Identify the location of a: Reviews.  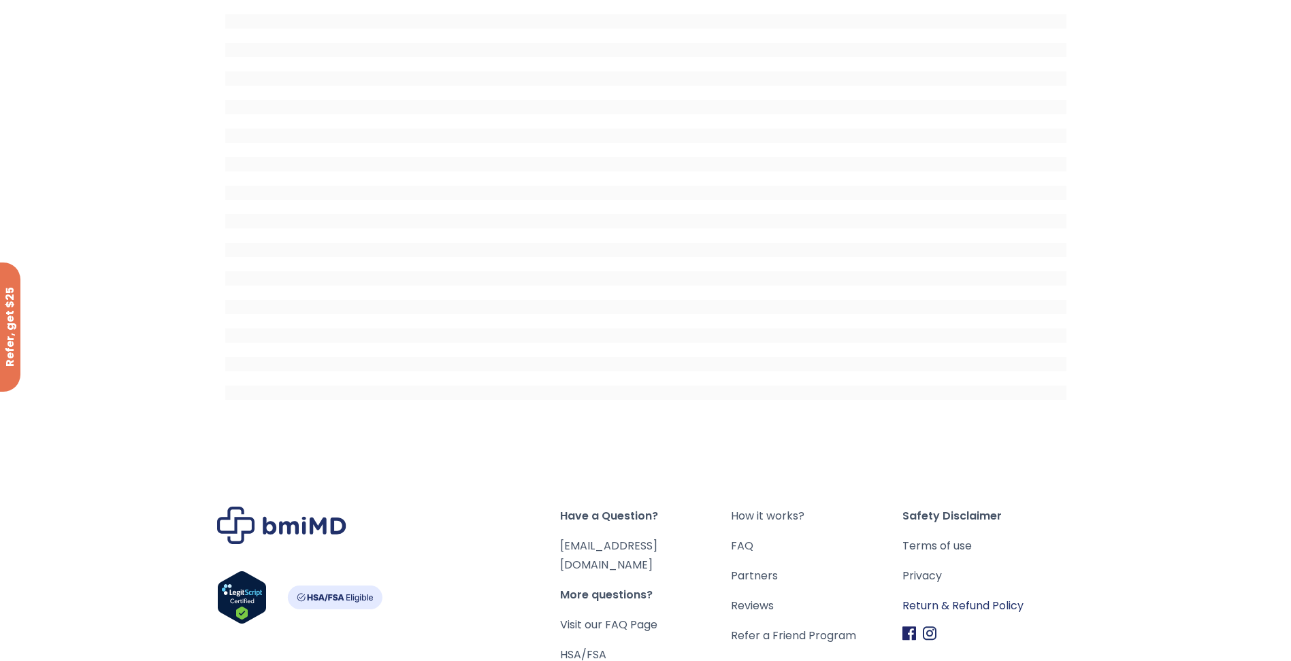
(817, 606).